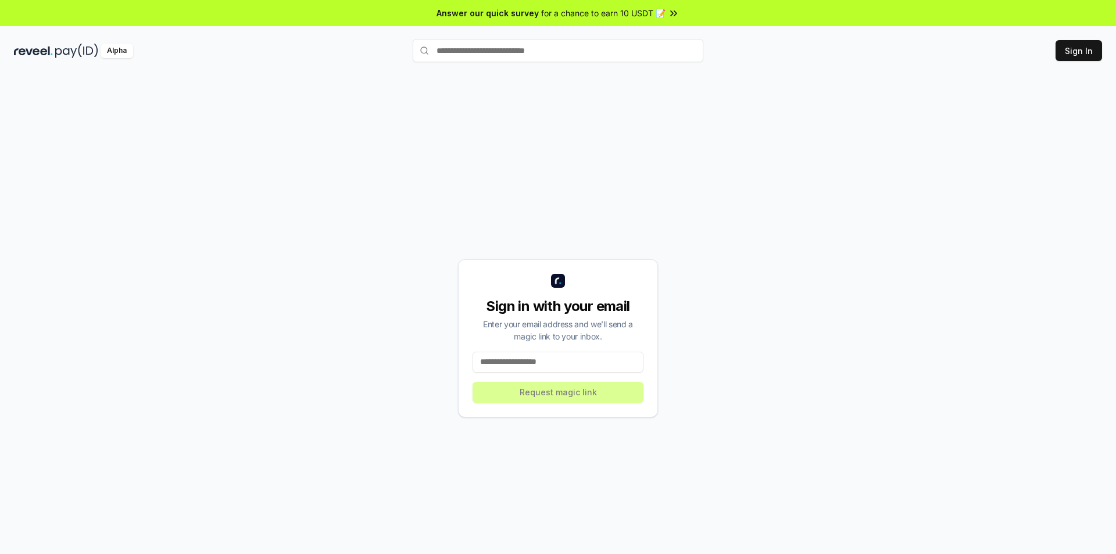 Image resolution: width=1116 pixels, height=554 pixels. Describe the element at coordinates (558, 330) in the screenshot. I see `div: Enter your email address and we’ll send a magic link to your inbox.` at that location.